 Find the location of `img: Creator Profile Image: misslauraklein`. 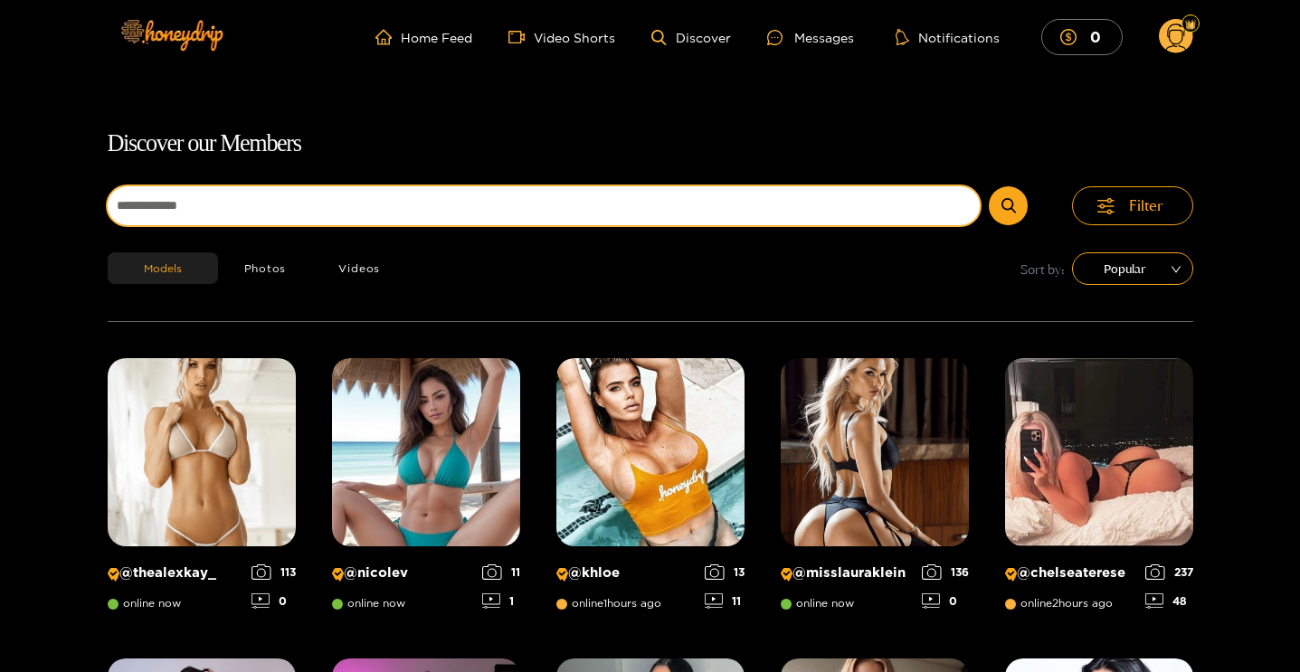

img: Creator Profile Image: misslauraklein is located at coordinates (875, 452).